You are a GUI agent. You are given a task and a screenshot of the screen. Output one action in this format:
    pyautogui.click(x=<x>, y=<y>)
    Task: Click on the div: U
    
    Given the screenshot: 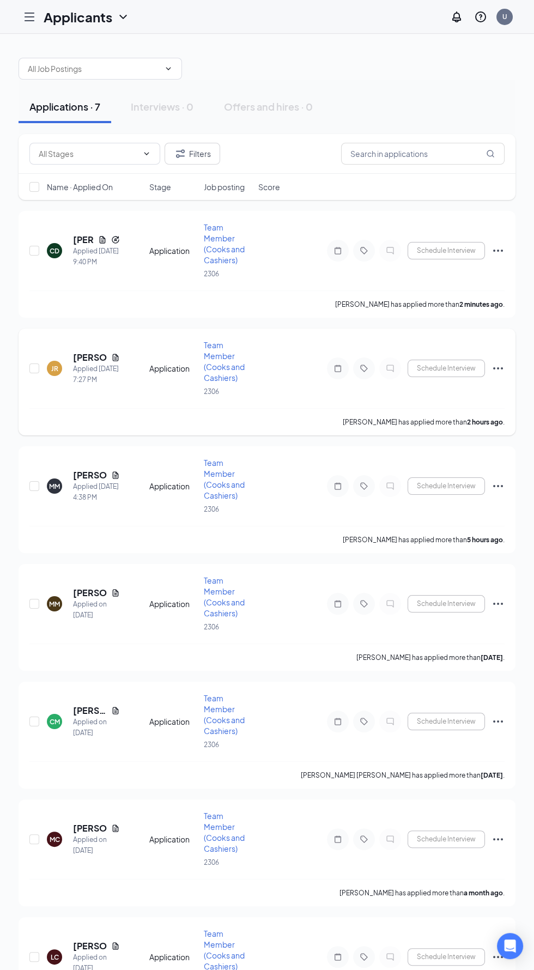 What is the action you would take?
    pyautogui.click(x=505, y=16)
    